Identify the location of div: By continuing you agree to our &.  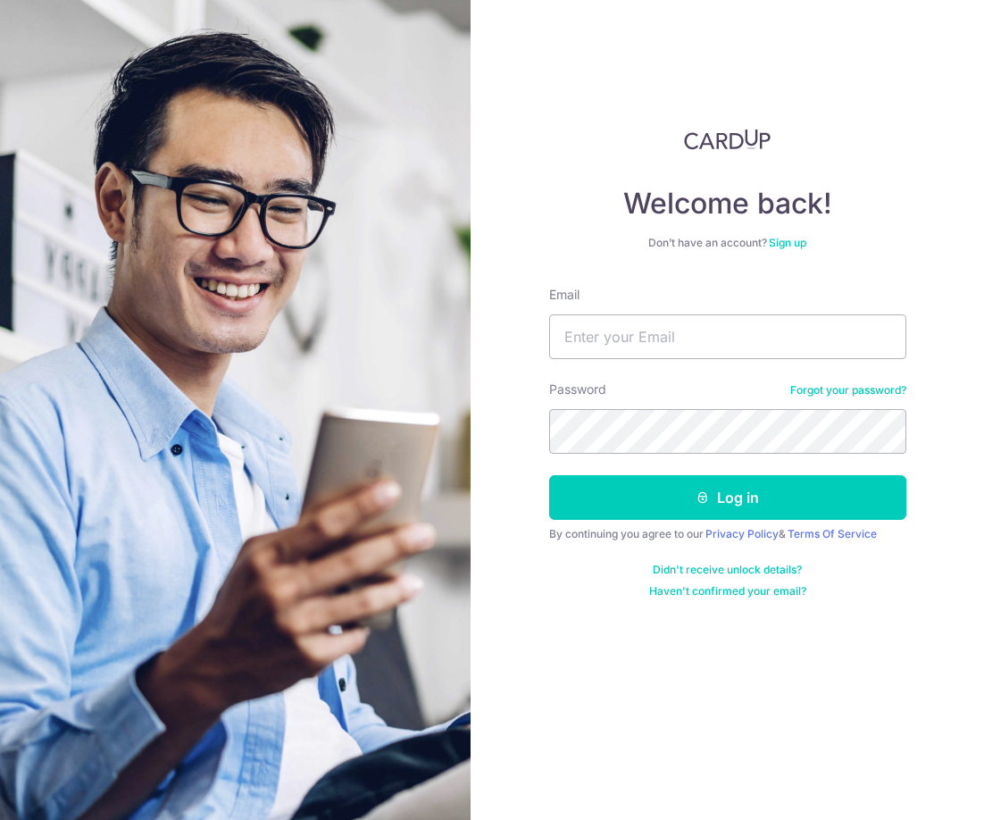
(728, 534).